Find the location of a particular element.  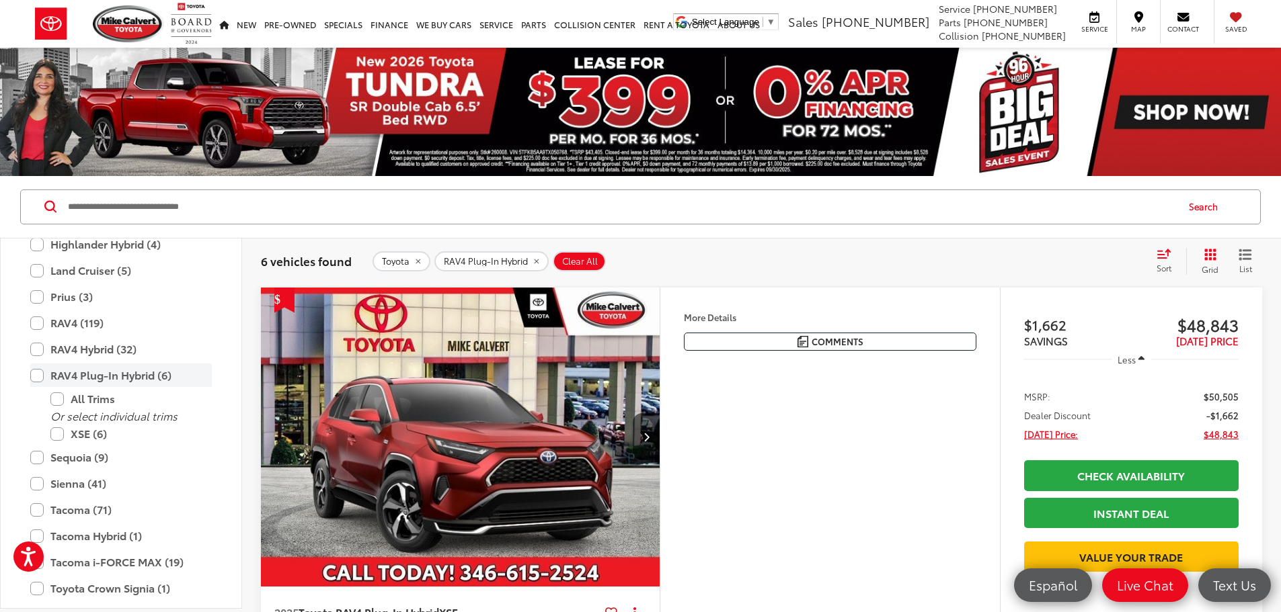

span: Saved is located at coordinates (1236, 29).